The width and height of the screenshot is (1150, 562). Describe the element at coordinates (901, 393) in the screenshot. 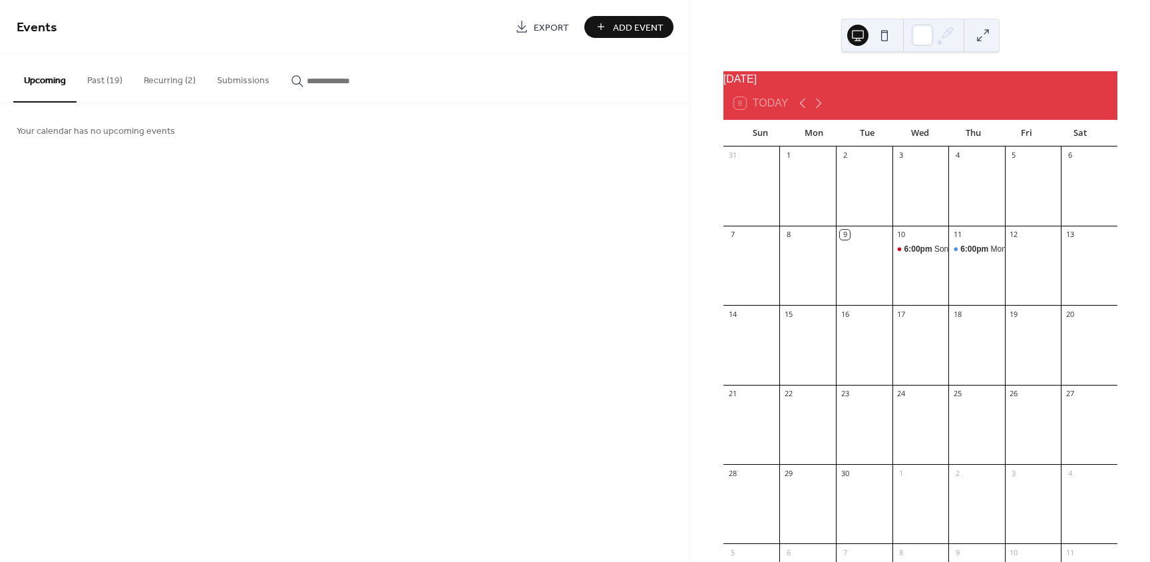

I see `div: 24` at that location.